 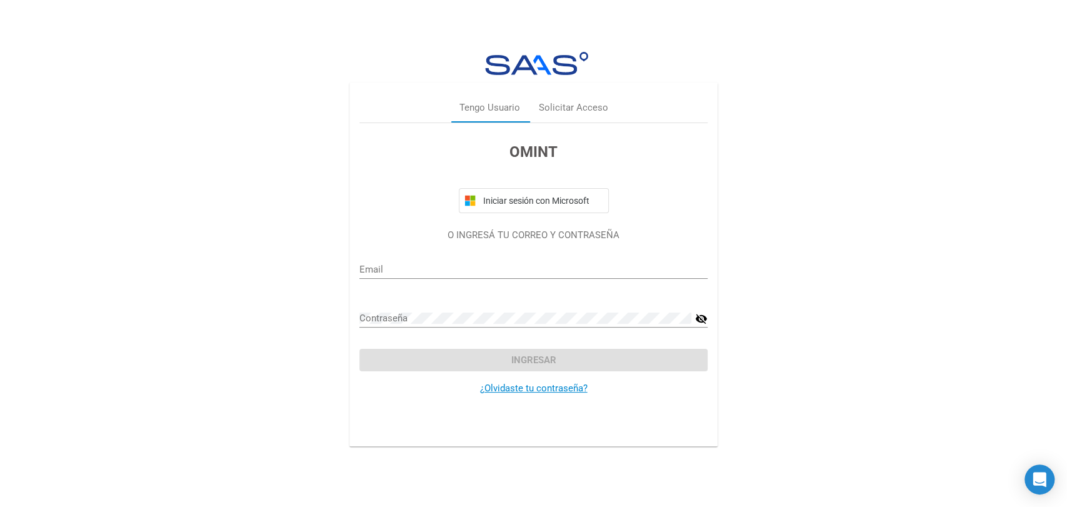 I want to click on span: Iniciar sesión con Microsoft, so click(x=542, y=201).